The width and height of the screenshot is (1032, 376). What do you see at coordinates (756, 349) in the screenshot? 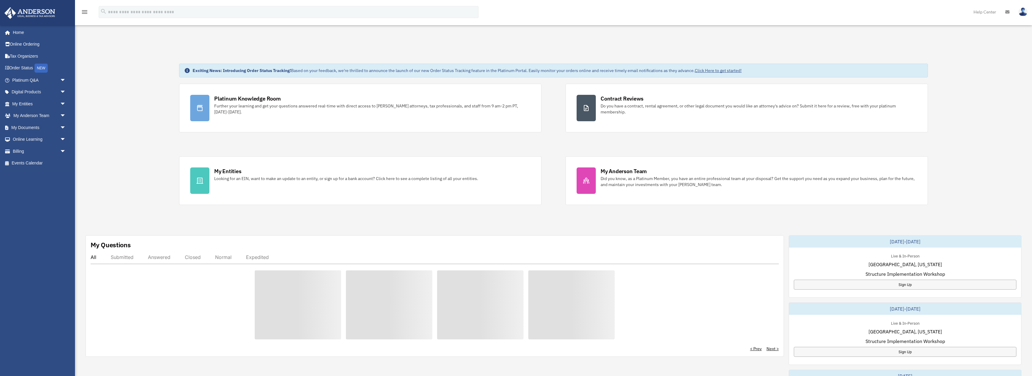
I see `a: < Prev` at bounding box center [756, 349].